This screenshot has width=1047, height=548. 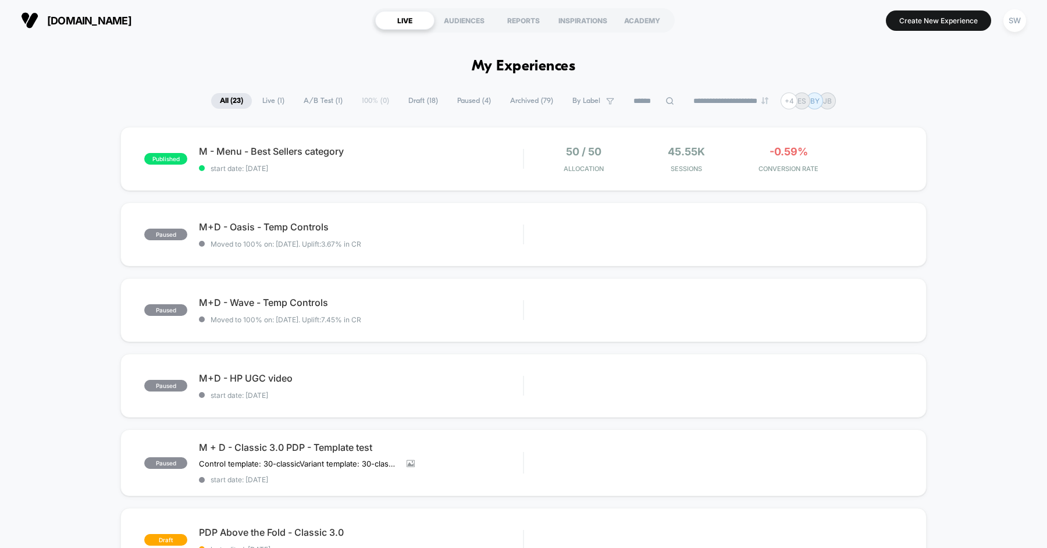 What do you see at coordinates (524, 66) in the screenshot?
I see `h1: My Experiences` at bounding box center [524, 66].